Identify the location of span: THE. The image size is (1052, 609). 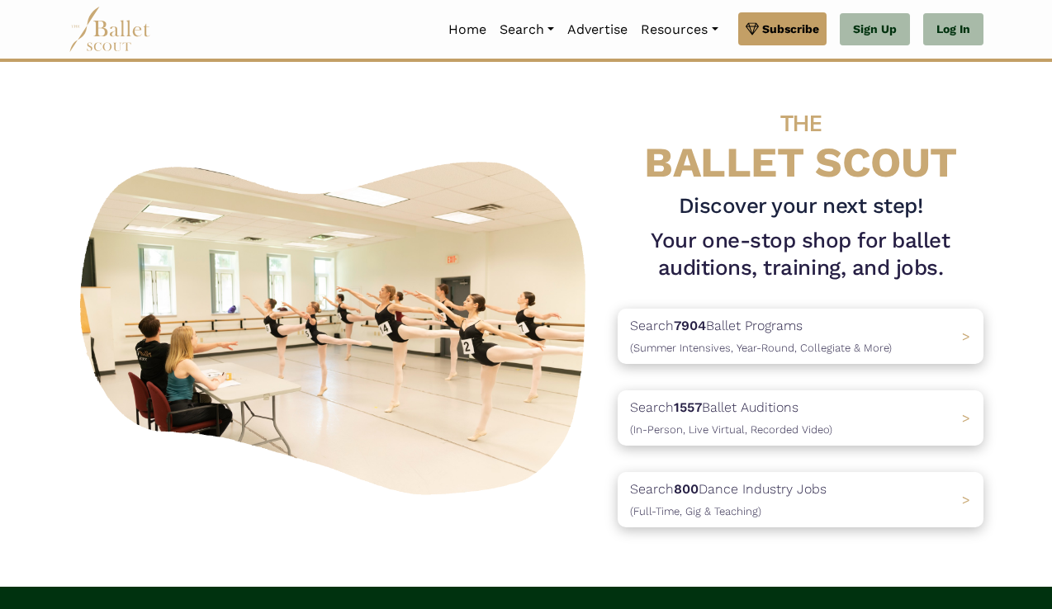
(801, 123).